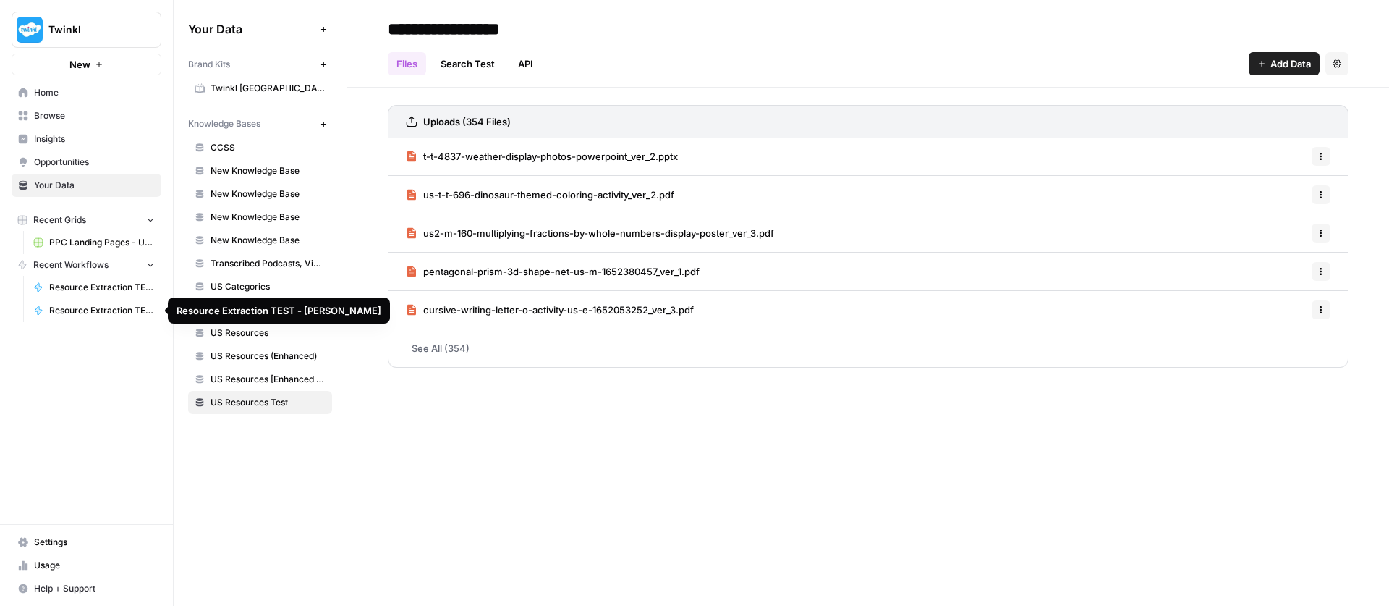 The image size is (1389, 606). What do you see at coordinates (590, 233) in the screenshot?
I see `a: us2-m-160-multiplying-fractions-by-whole-numbers-display-poster_ver_3.pdf` at bounding box center [590, 233].